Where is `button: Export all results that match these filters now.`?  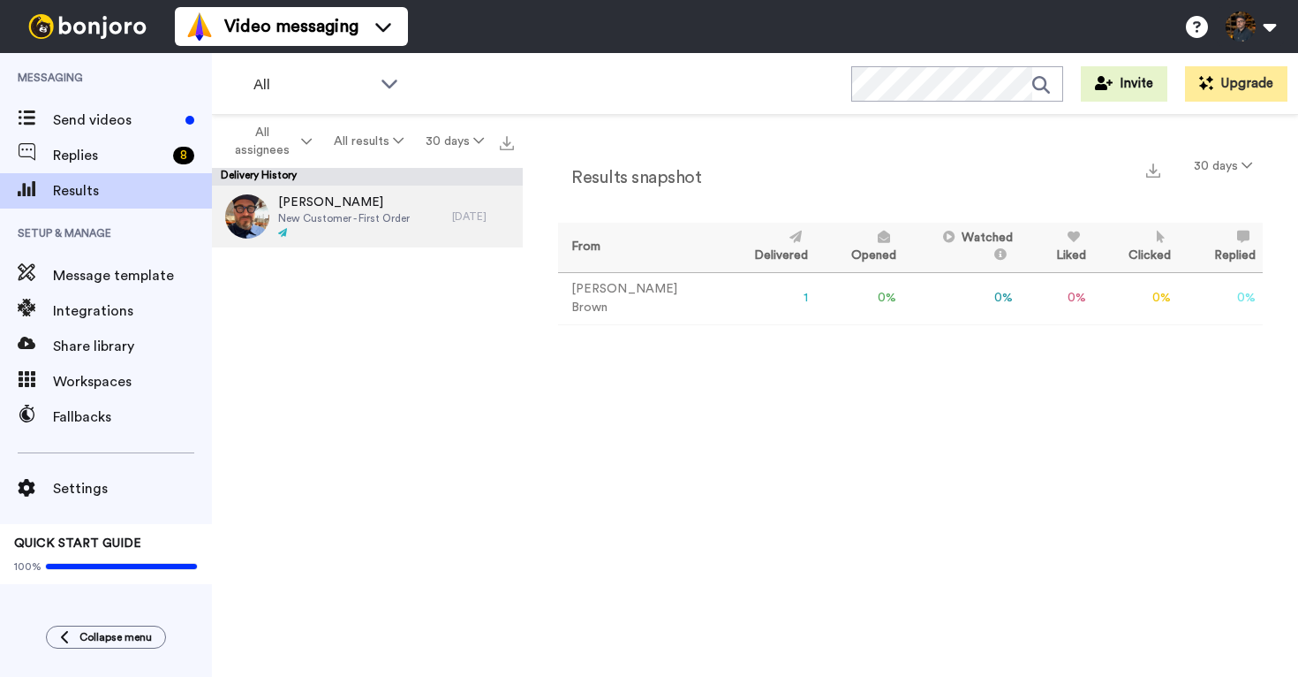 button: Export all results that match these filters now. is located at coordinates (507, 141).